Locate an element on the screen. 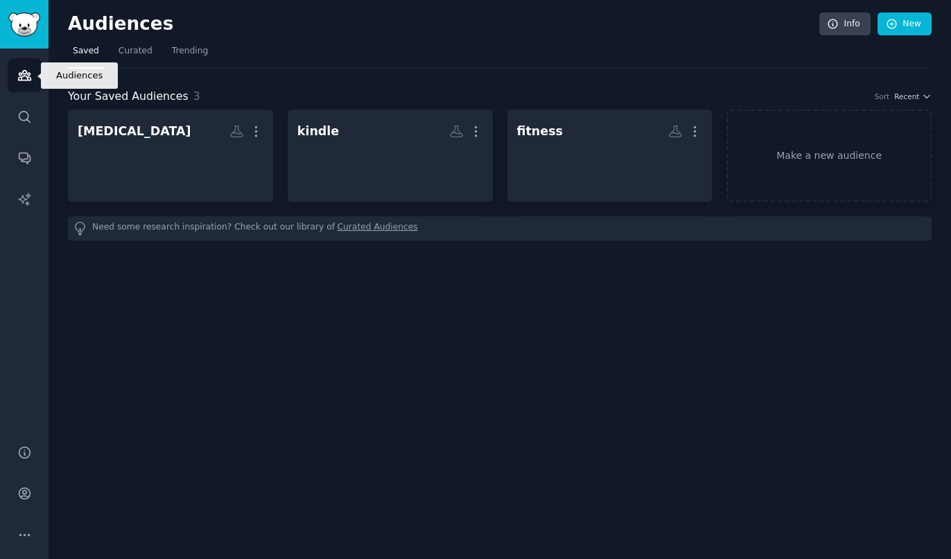  div: kindle is located at coordinates (318, 131).